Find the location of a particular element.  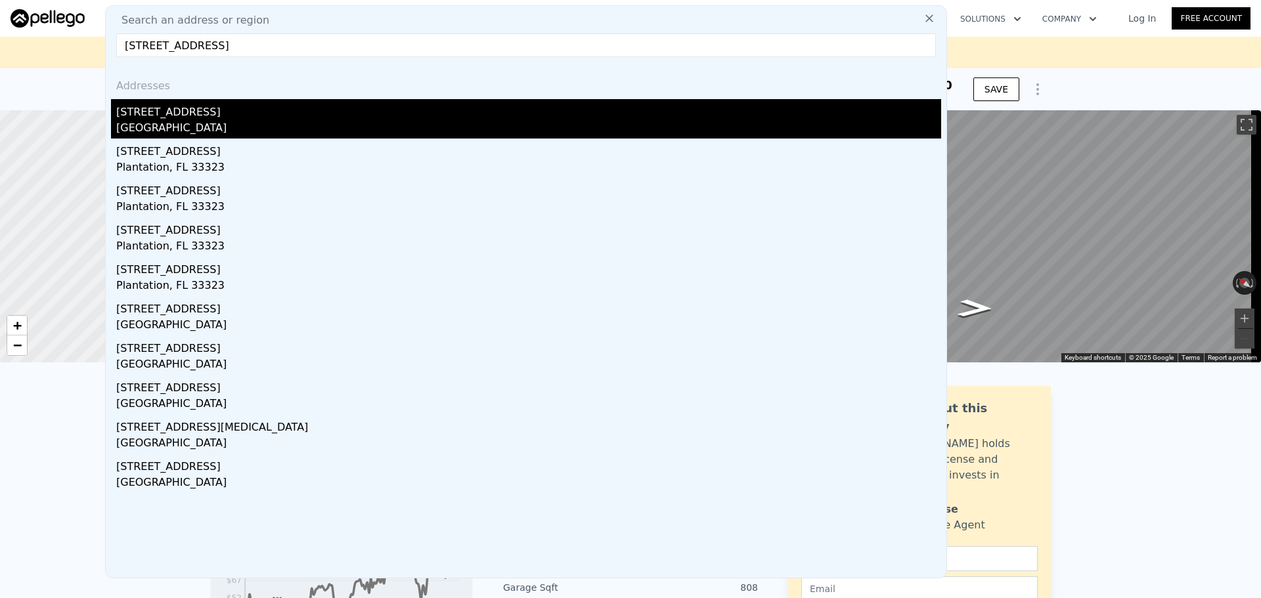

div: Garage Sqft is located at coordinates (567, 588).